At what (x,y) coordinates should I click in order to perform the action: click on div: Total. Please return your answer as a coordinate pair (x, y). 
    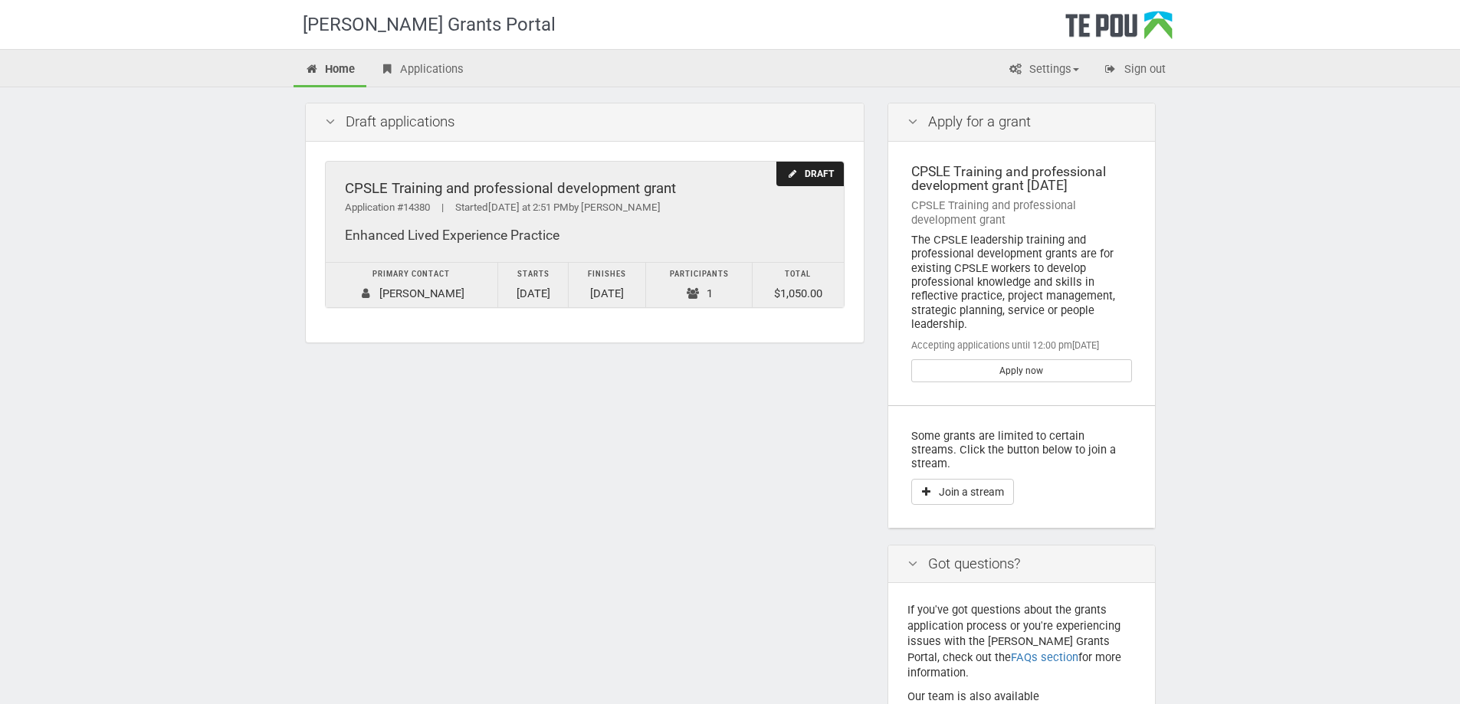
    Looking at the image, I should click on (798, 274).